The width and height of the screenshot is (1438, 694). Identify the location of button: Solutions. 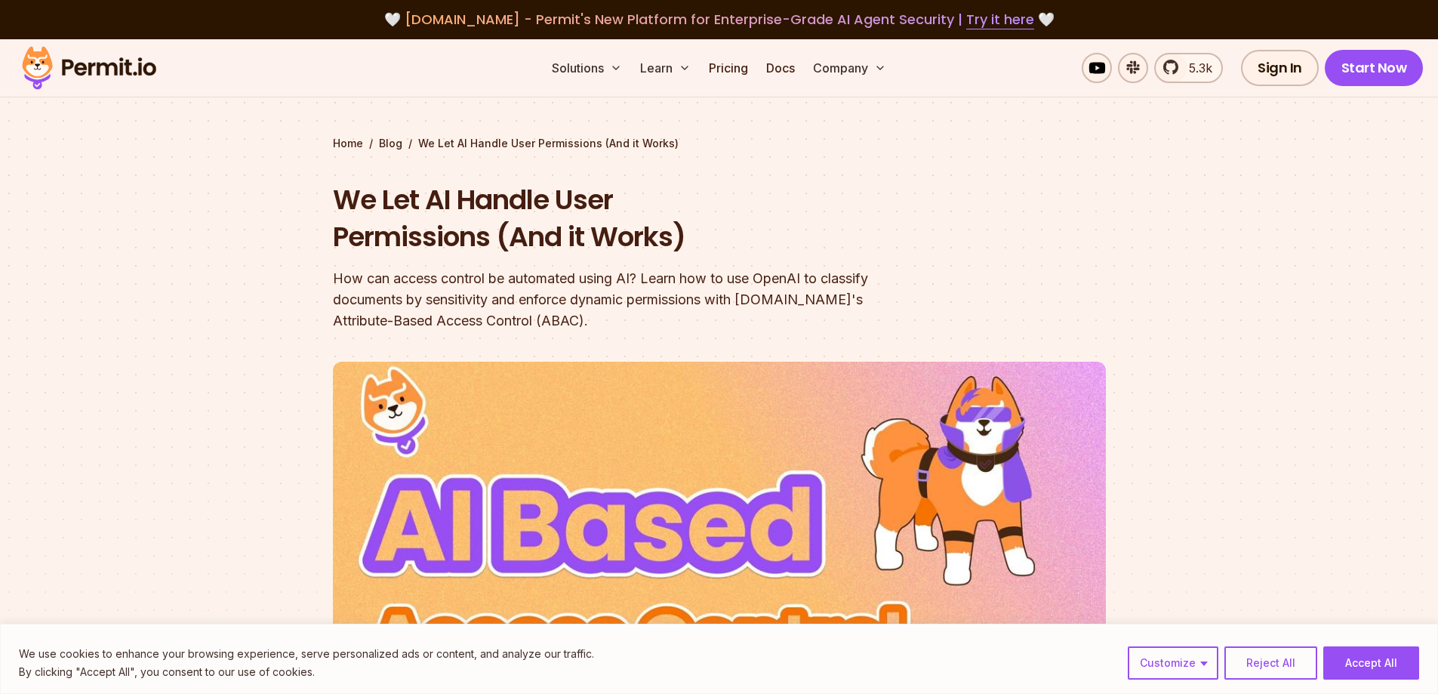
(587, 68).